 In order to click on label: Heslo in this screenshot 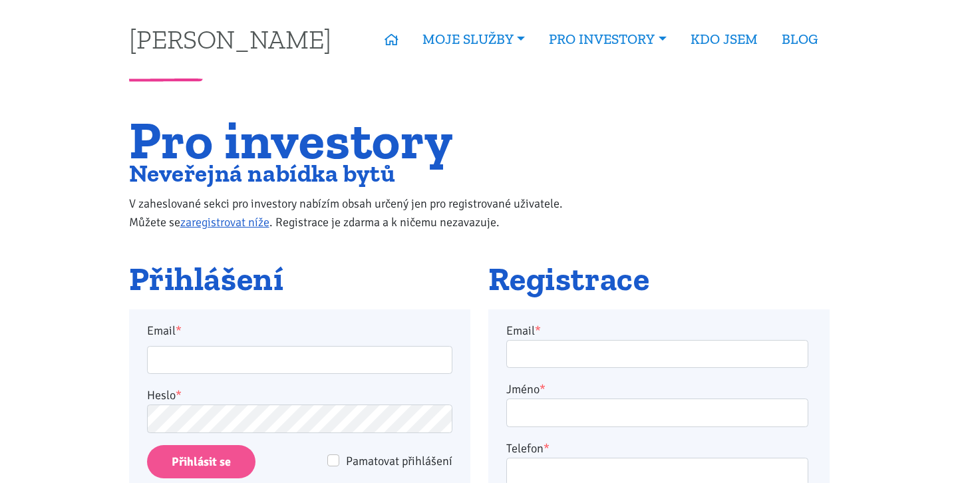, I will do `click(164, 395)`.